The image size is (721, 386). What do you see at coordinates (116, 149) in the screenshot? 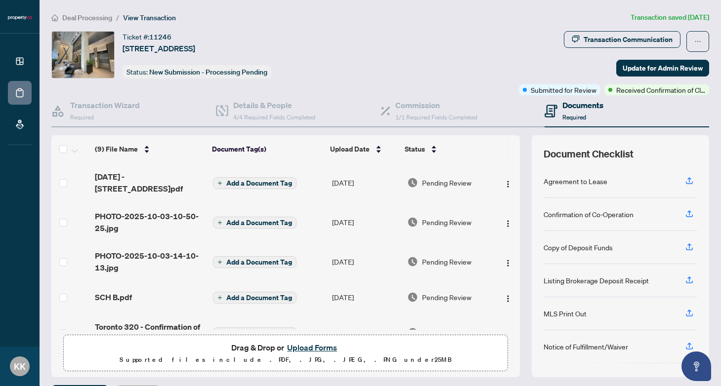
I see `span: (9) File Name` at bounding box center [116, 149].